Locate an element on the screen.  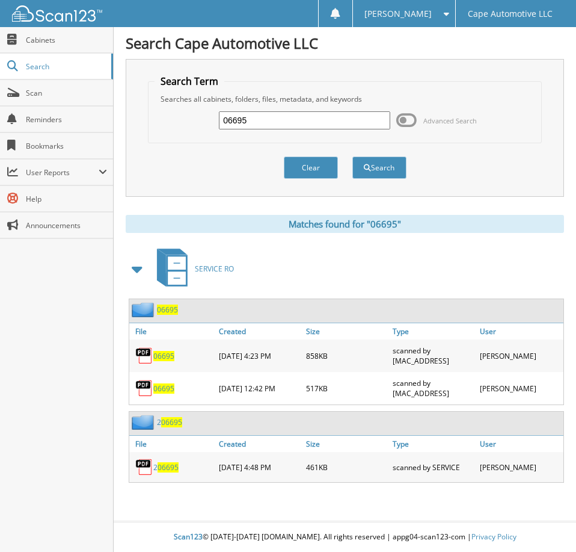
div: 517KB is located at coordinates (346, 388).